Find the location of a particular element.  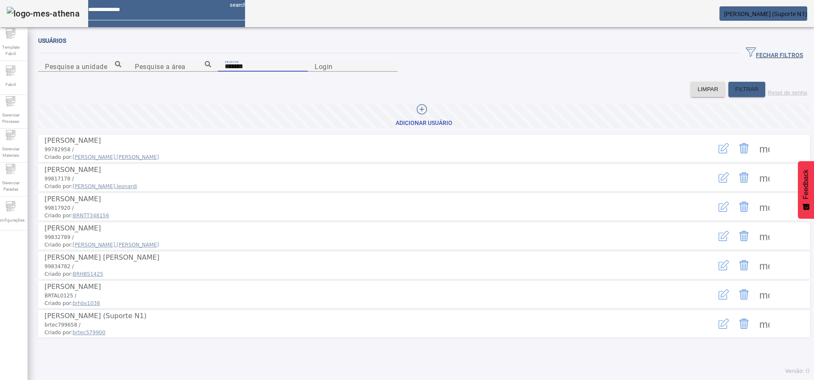

button: LIMPAR is located at coordinates (708, 89).